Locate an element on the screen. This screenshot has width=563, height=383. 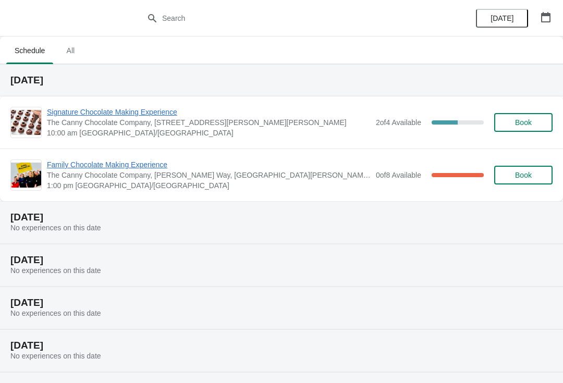
span: 2 of 4 Available is located at coordinates (398, 122).